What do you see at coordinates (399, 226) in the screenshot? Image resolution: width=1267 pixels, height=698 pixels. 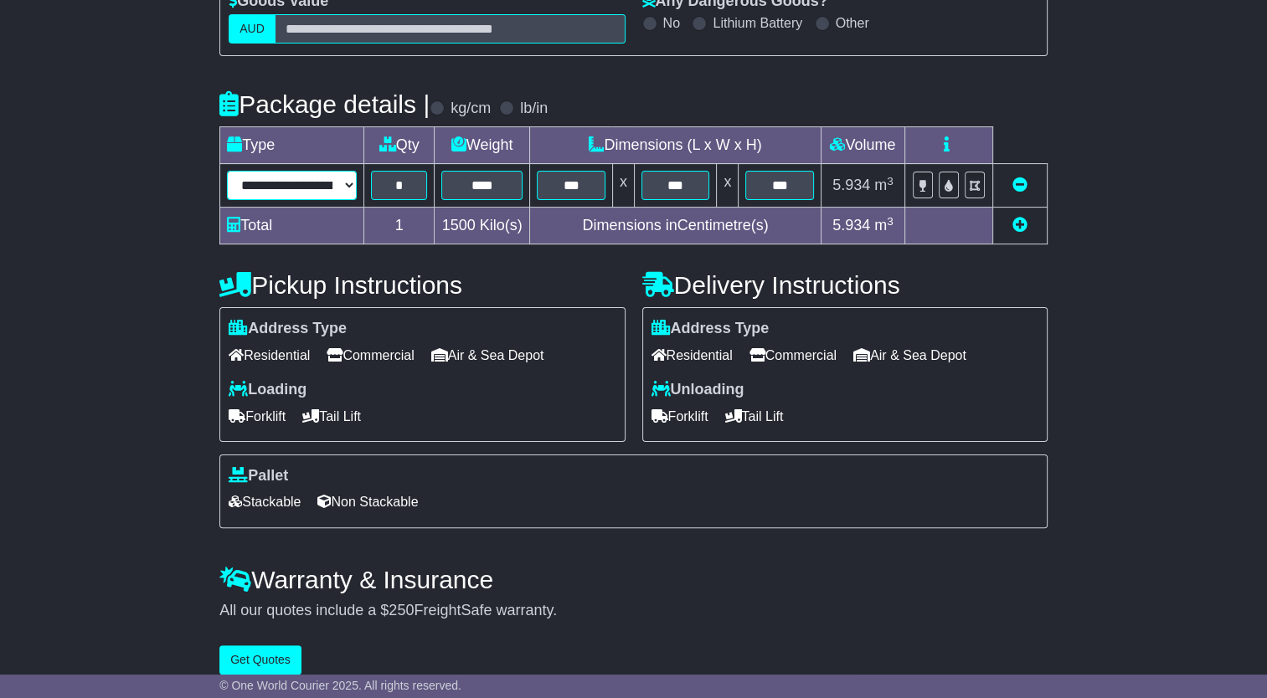 I see `td: 1` at bounding box center [399, 226].